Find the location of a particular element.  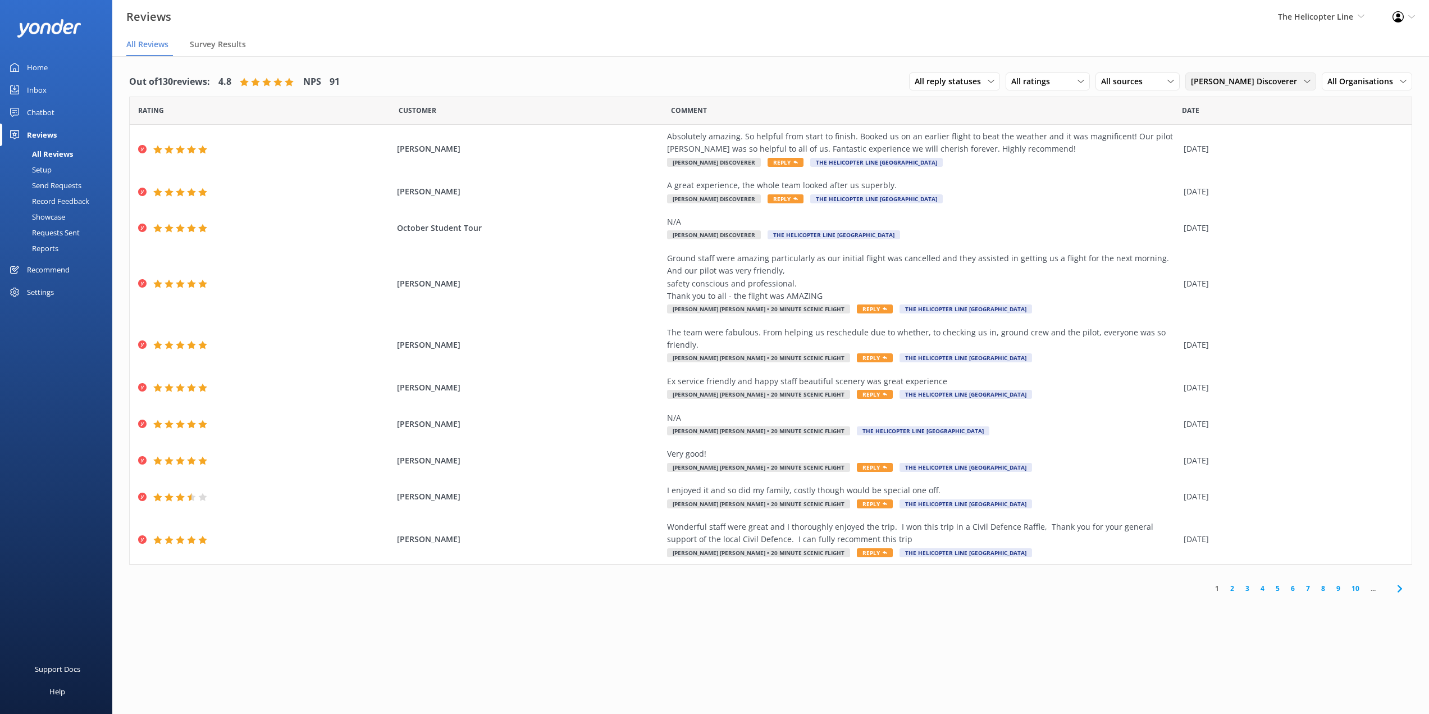

div: Settings is located at coordinates (40, 292).